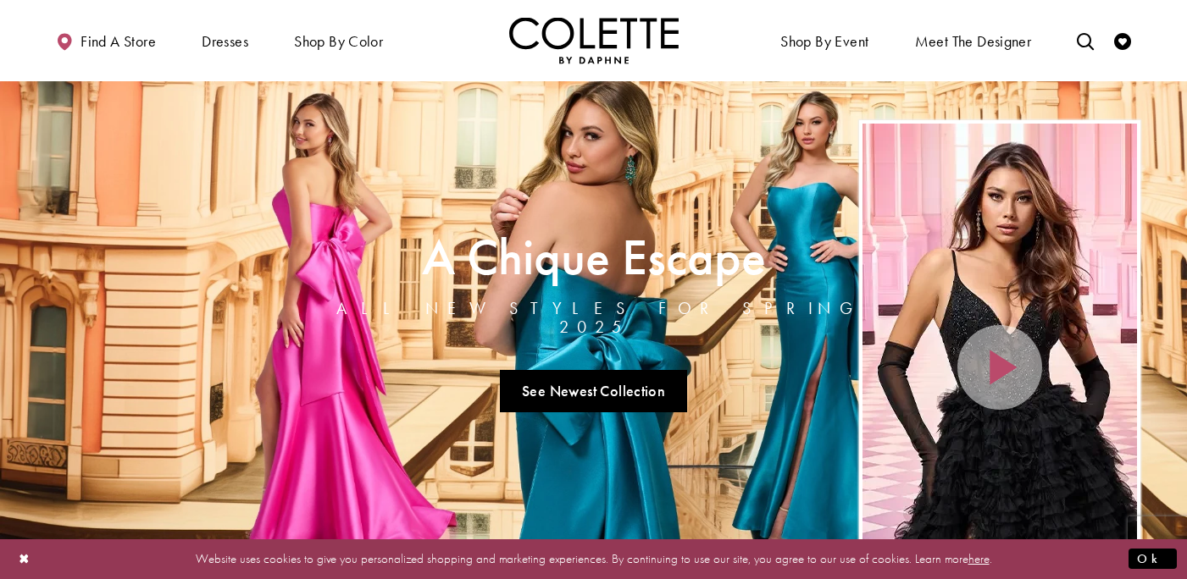 The width and height of the screenshot is (1187, 579). I want to click on a: here, so click(978, 559).